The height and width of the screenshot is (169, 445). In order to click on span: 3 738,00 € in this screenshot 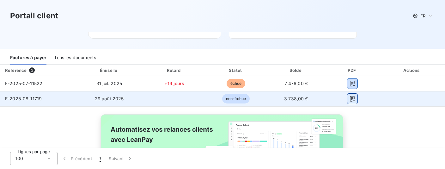, I will do `click(296, 98)`.